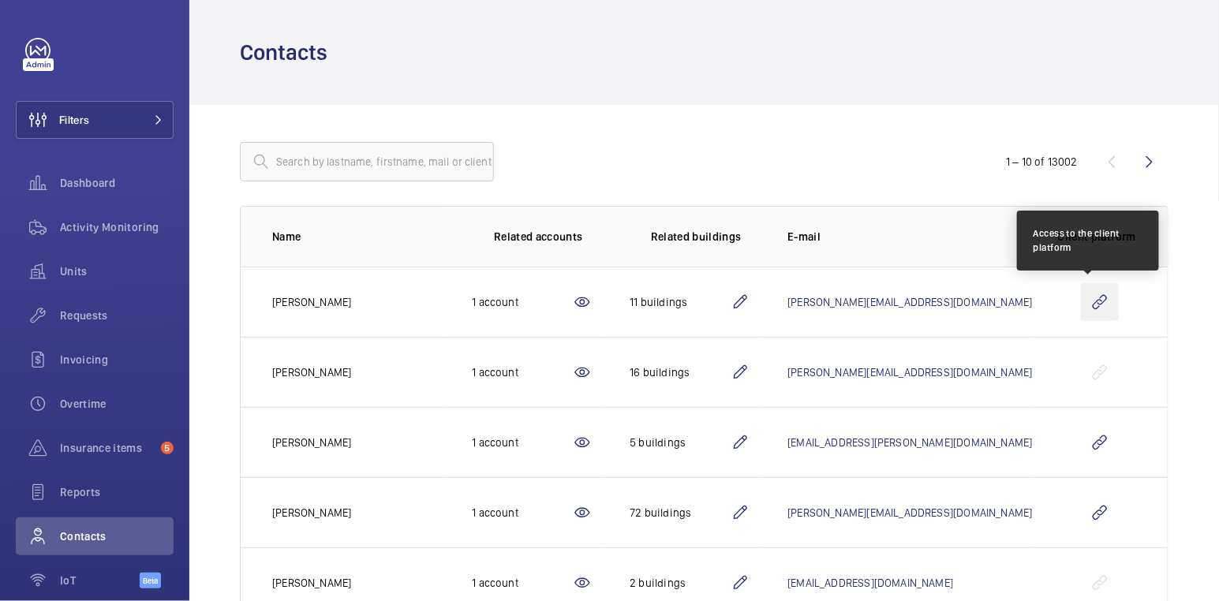 The height and width of the screenshot is (601, 1219). Describe the element at coordinates (117, 183) in the screenshot. I see `span: Dashboard` at that location.